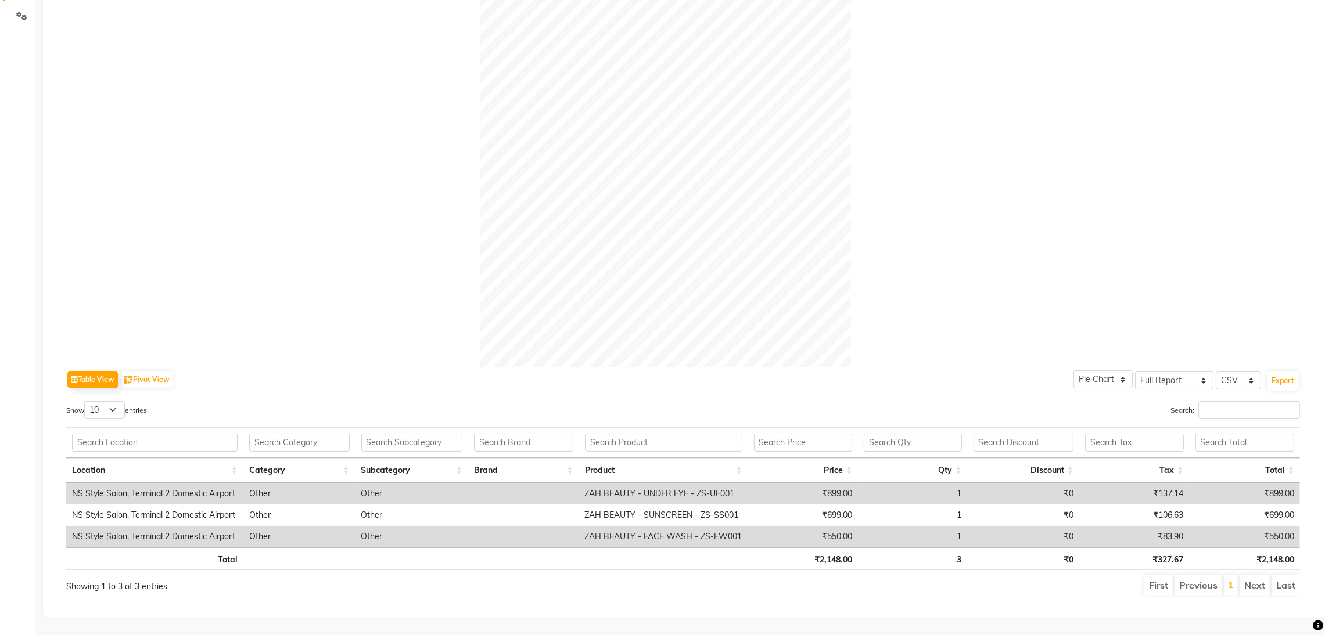 The height and width of the screenshot is (635, 1325). Describe the element at coordinates (155, 470) in the screenshot. I see `th: Location: activate to sort column ascending` at that location.